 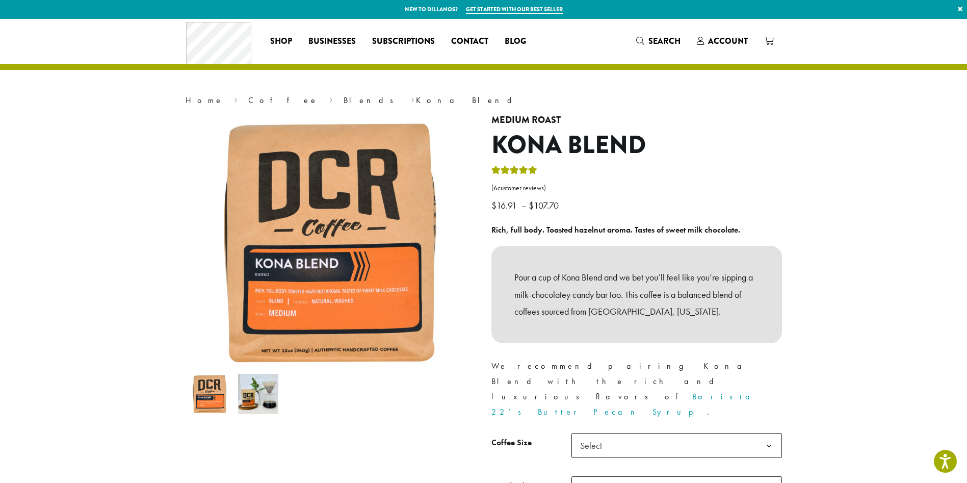 What do you see at coordinates (484, 100) in the screenshot?
I see `nav: Breadcrumb` at bounding box center [484, 100].